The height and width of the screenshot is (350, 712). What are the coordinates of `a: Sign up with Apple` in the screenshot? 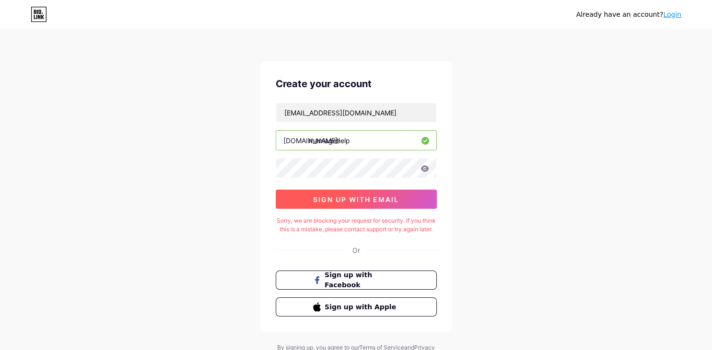 It's located at (356, 307).